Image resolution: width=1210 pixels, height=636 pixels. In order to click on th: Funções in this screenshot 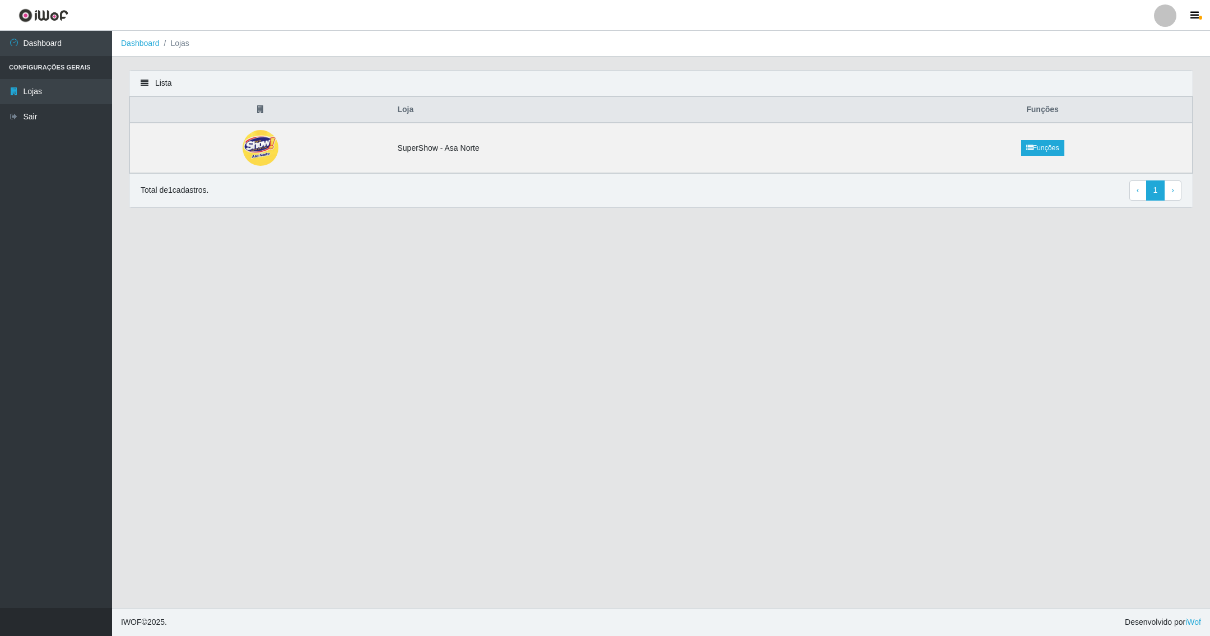, I will do `click(1042, 110)`.